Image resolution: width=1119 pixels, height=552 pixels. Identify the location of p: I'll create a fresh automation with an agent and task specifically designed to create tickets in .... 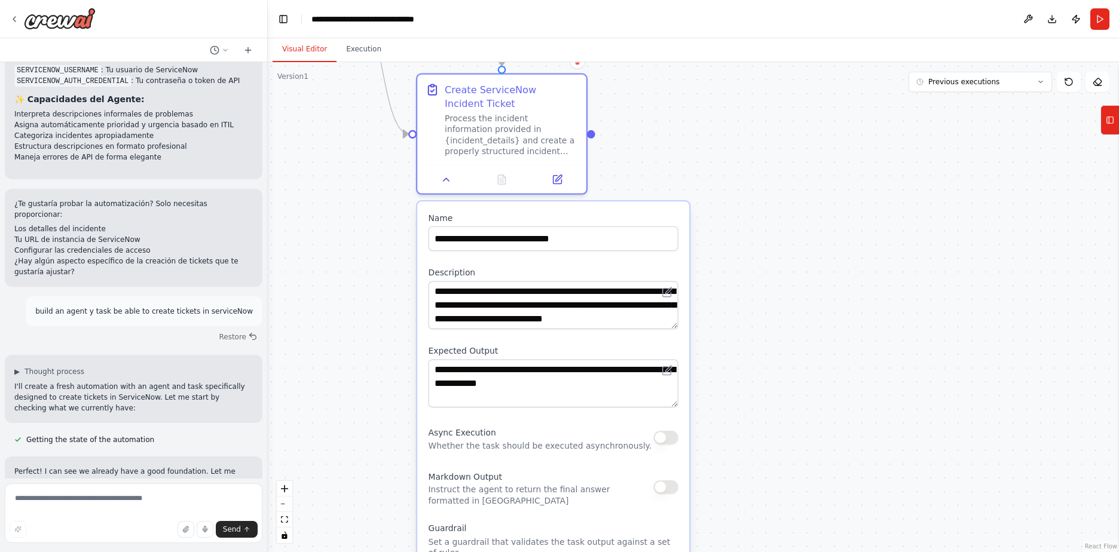
(133, 397).